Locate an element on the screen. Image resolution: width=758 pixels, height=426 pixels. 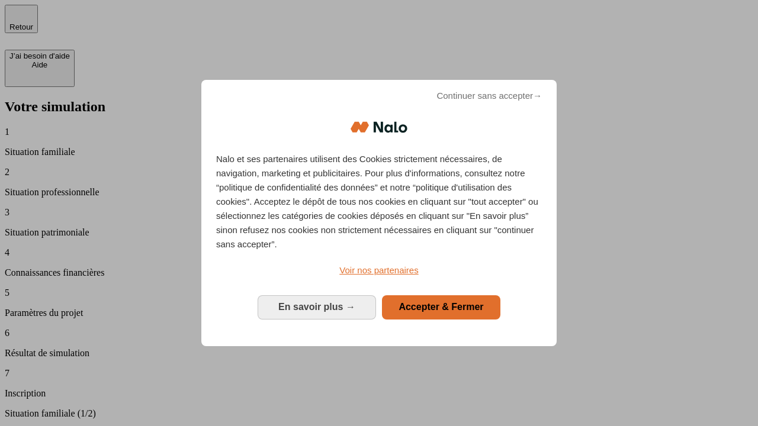
a: Voir nos partenaires is located at coordinates (379, 271).